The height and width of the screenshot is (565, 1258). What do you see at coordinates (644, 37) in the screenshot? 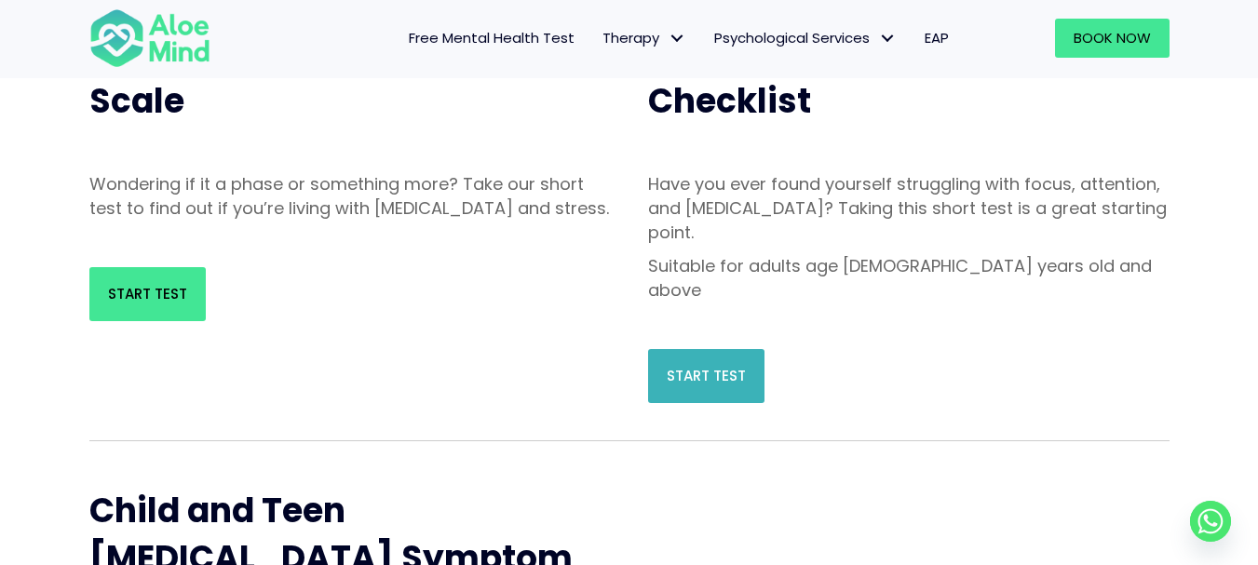
I see `span: Therapy` at bounding box center [644, 37].